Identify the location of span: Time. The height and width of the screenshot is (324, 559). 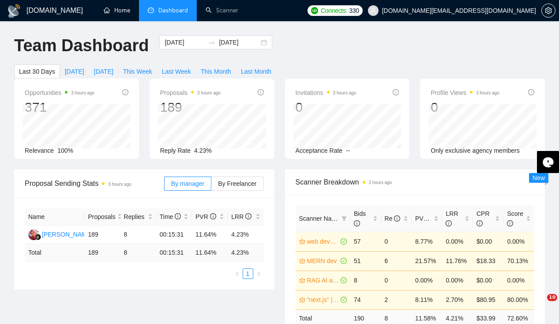
(170, 217).